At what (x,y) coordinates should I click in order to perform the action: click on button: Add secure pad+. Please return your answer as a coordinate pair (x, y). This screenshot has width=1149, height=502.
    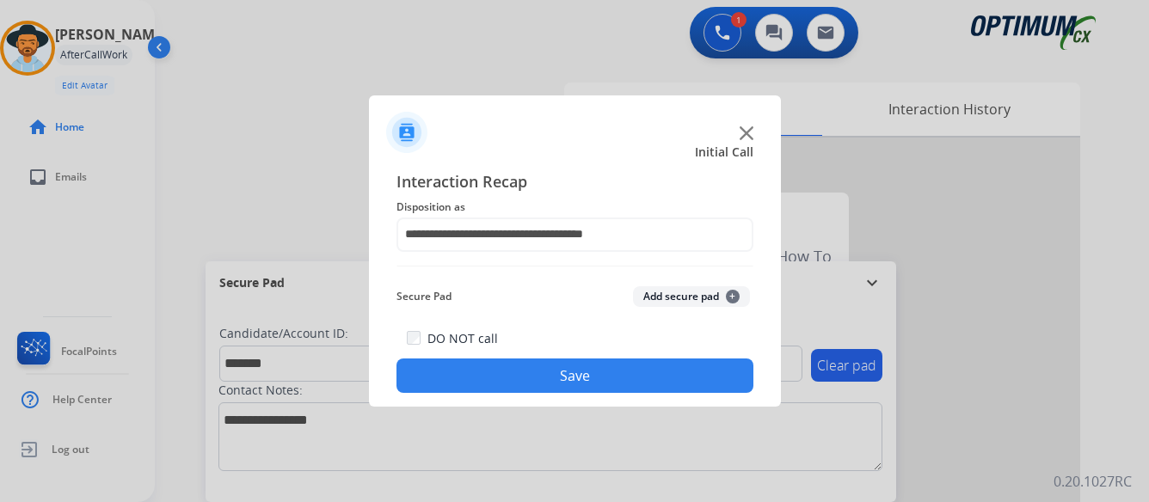
    Looking at the image, I should click on (691, 297).